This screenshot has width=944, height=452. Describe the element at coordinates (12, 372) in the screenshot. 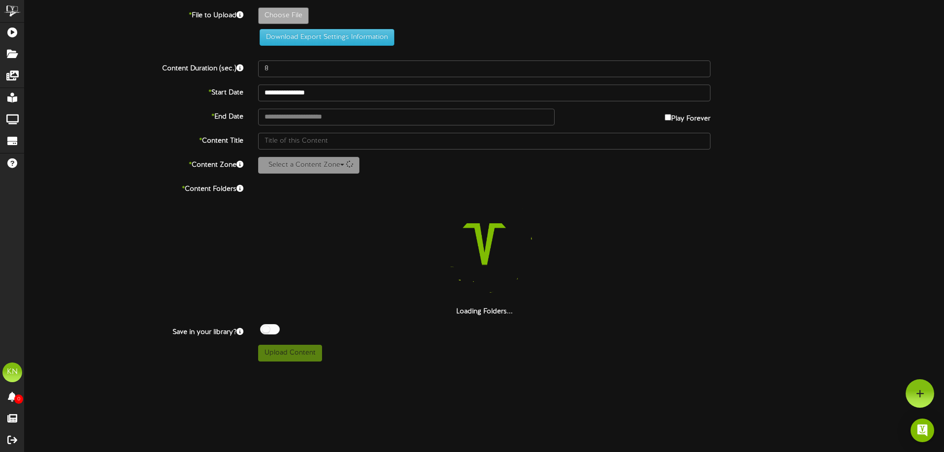

I see `div: KN` at that location.